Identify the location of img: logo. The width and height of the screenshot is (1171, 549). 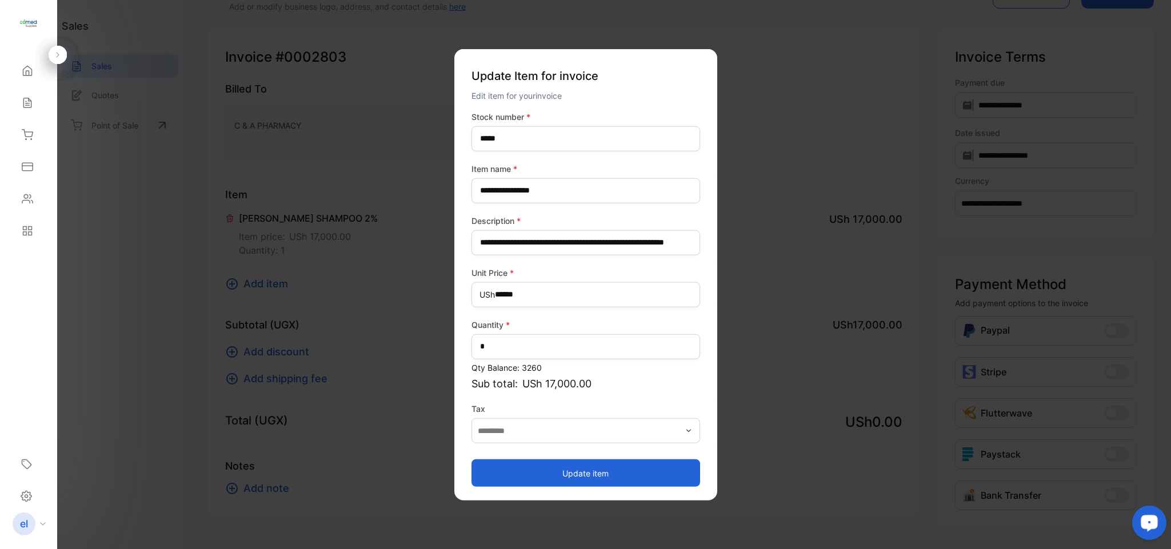
(29, 23).